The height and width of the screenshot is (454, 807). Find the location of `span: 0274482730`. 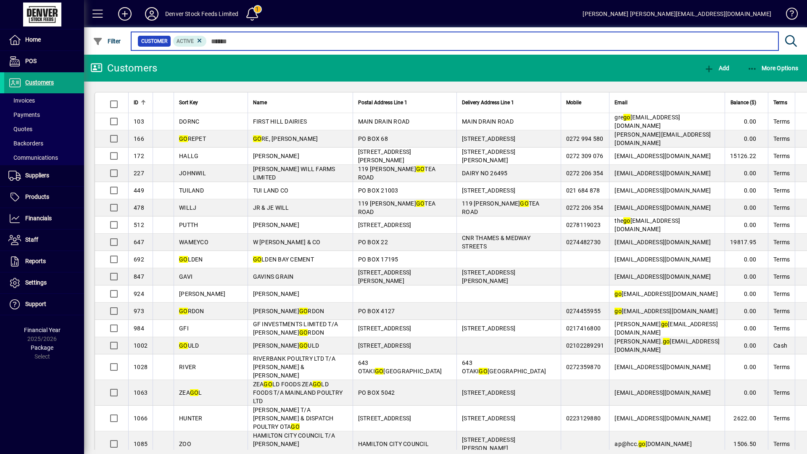

span: 0274482730 is located at coordinates (583, 242).